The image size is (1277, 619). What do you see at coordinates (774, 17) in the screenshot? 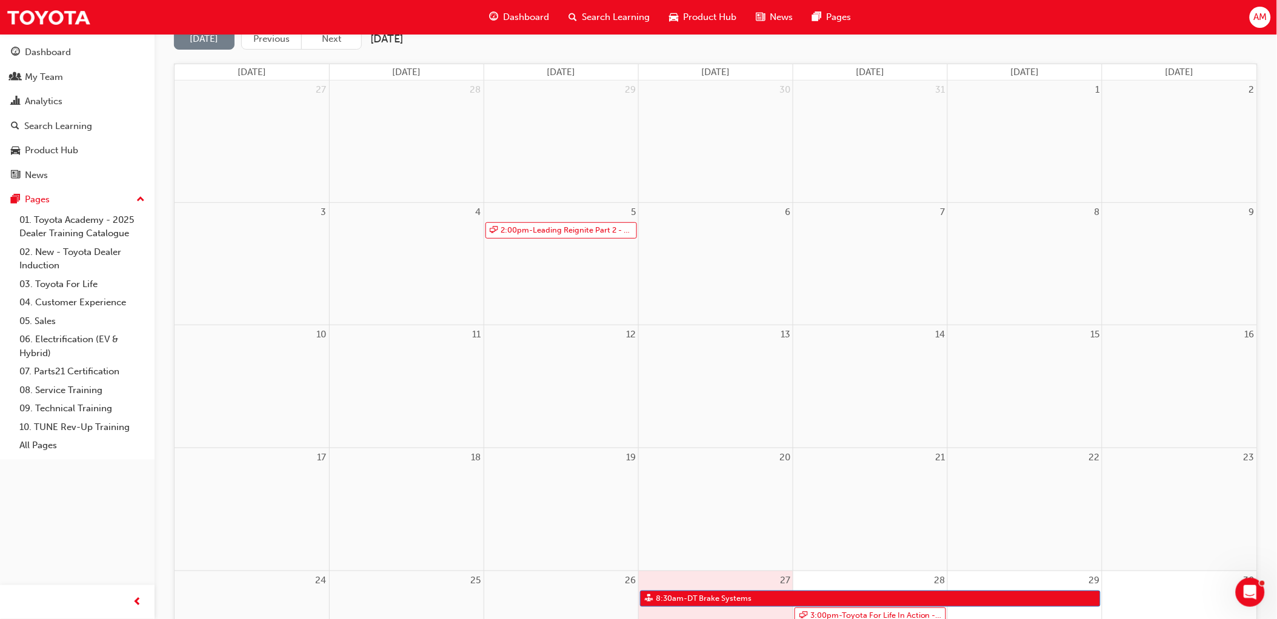
I see `a: news-iconNews` at bounding box center [774, 17].